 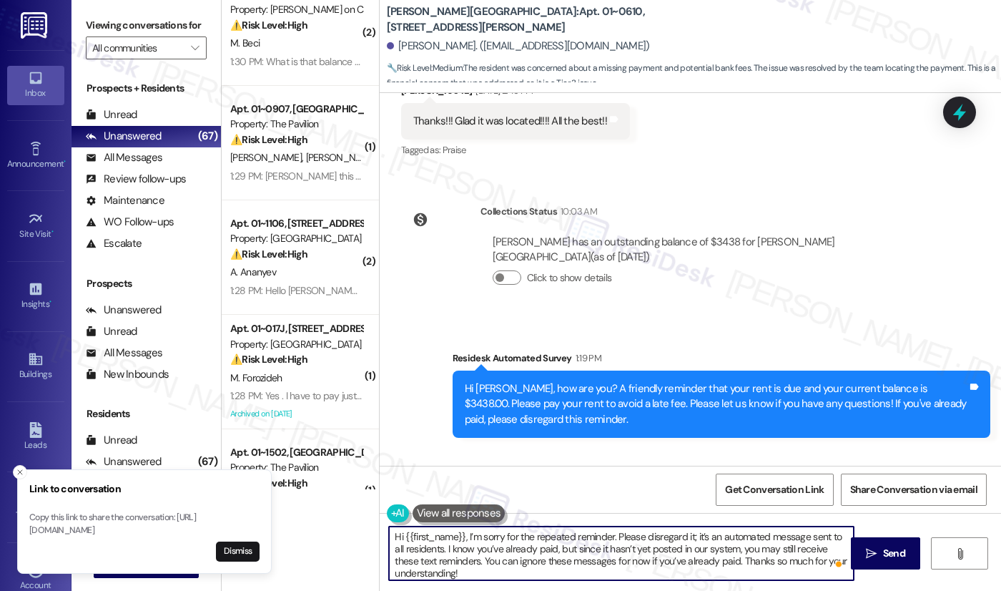 I want to click on div: 10:03 AM, so click(x=577, y=211).